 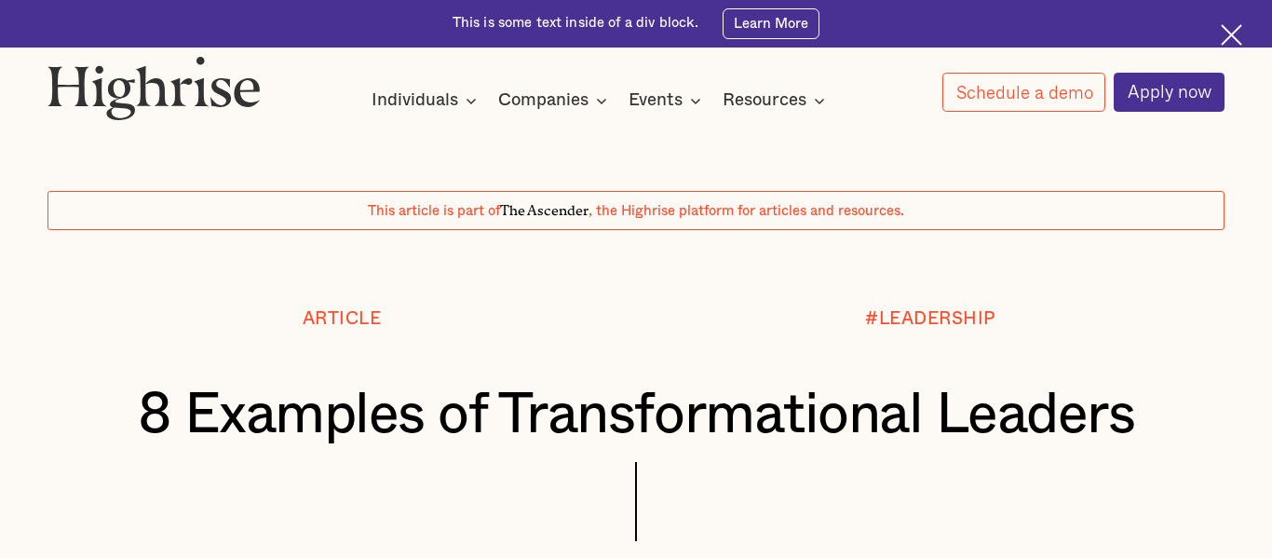 What do you see at coordinates (930, 318) in the screenshot?
I see `div: #LEADERSHIP` at bounding box center [930, 318].